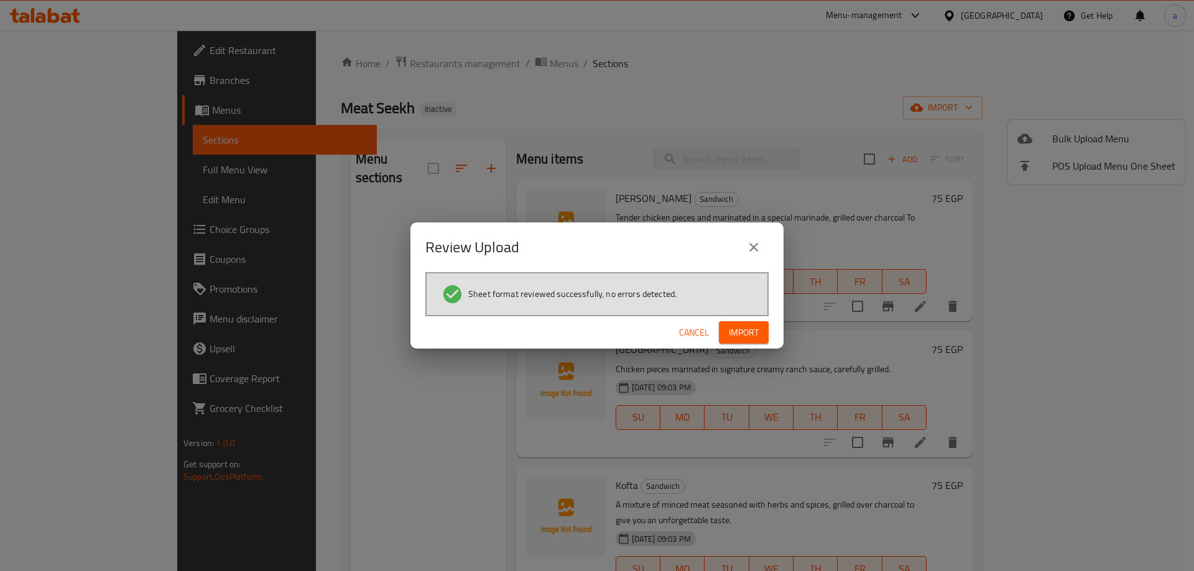 The width and height of the screenshot is (1194, 571). Describe the element at coordinates (744, 333) in the screenshot. I see `span: Import` at that location.